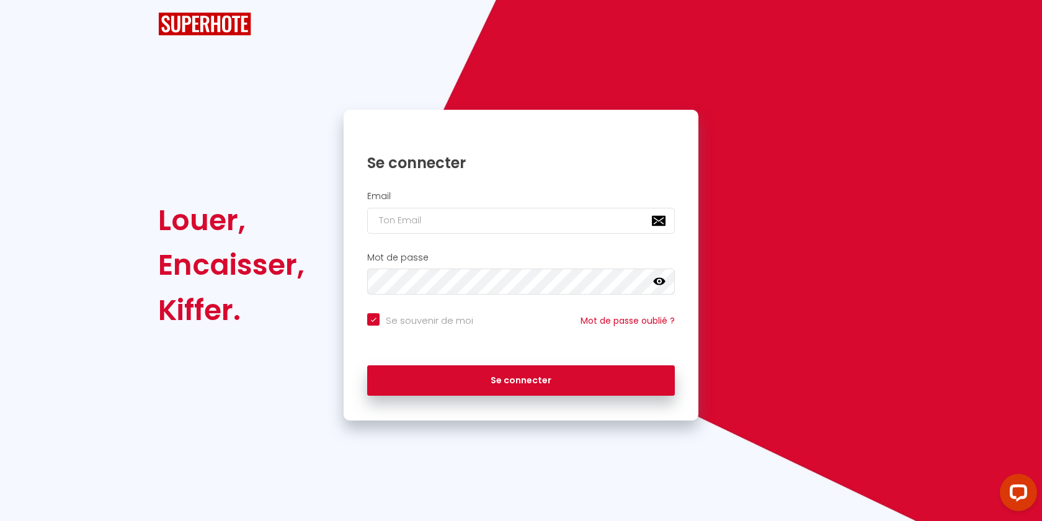  I want to click on h2: Mot de passe, so click(521, 257).